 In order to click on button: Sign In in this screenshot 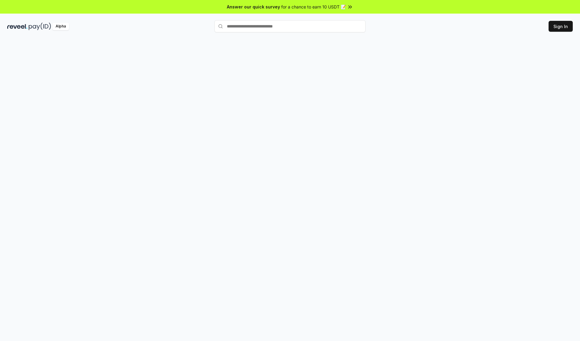, I will do `click(561, 26)`.